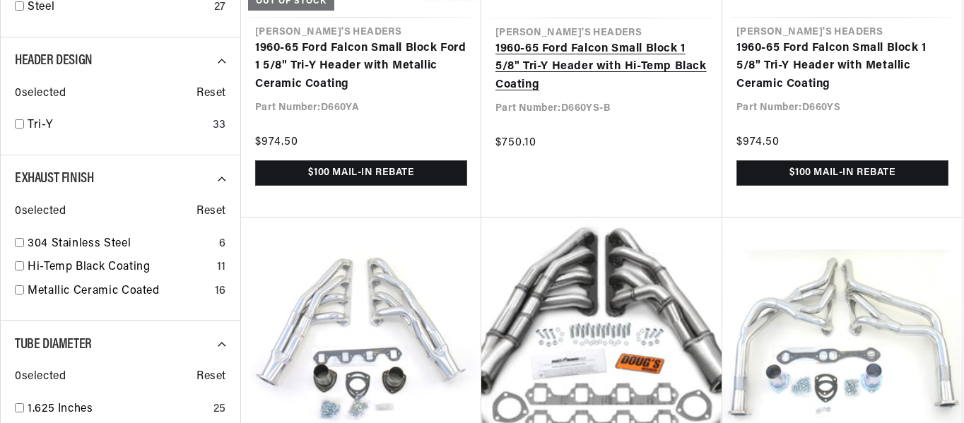  What do you see at coordinates (602, 67) in the screenshot?
I see `a: 1960-65 Ford Falcon Small Block 1 5/8" Tri-Y Header with Hi-Temp Black Coating` at bounding box center [602, 67].